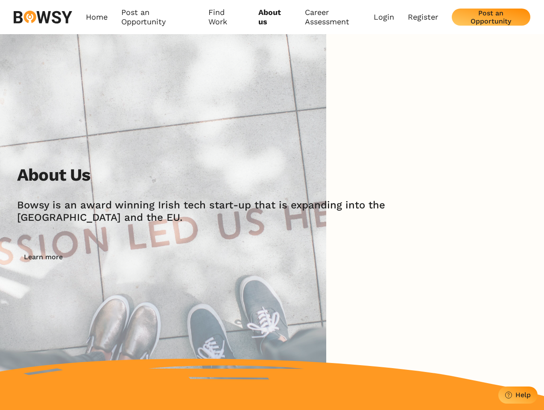 This screenshot has height=410, width=544. I want to click on h2: About Us, so click(54, 175).